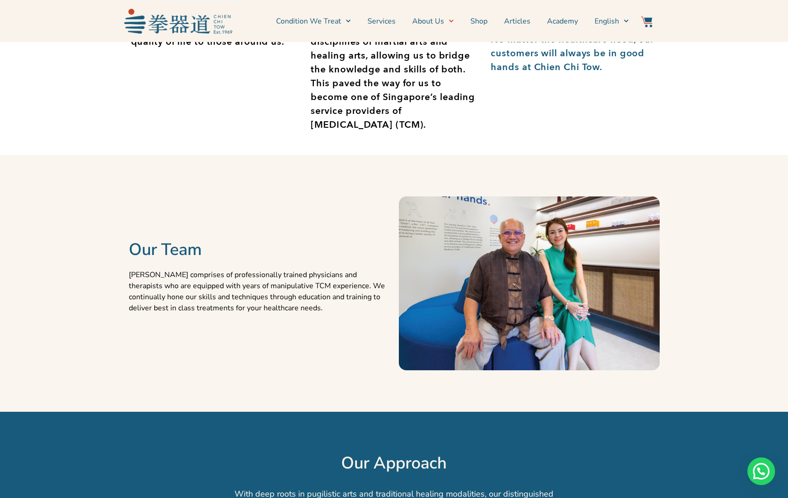 This screenshot has height=498, width=788. What do you see at coordinates (517, 21) in the screenshot?
I see `a: Articles` at bounding box center [517, 21].